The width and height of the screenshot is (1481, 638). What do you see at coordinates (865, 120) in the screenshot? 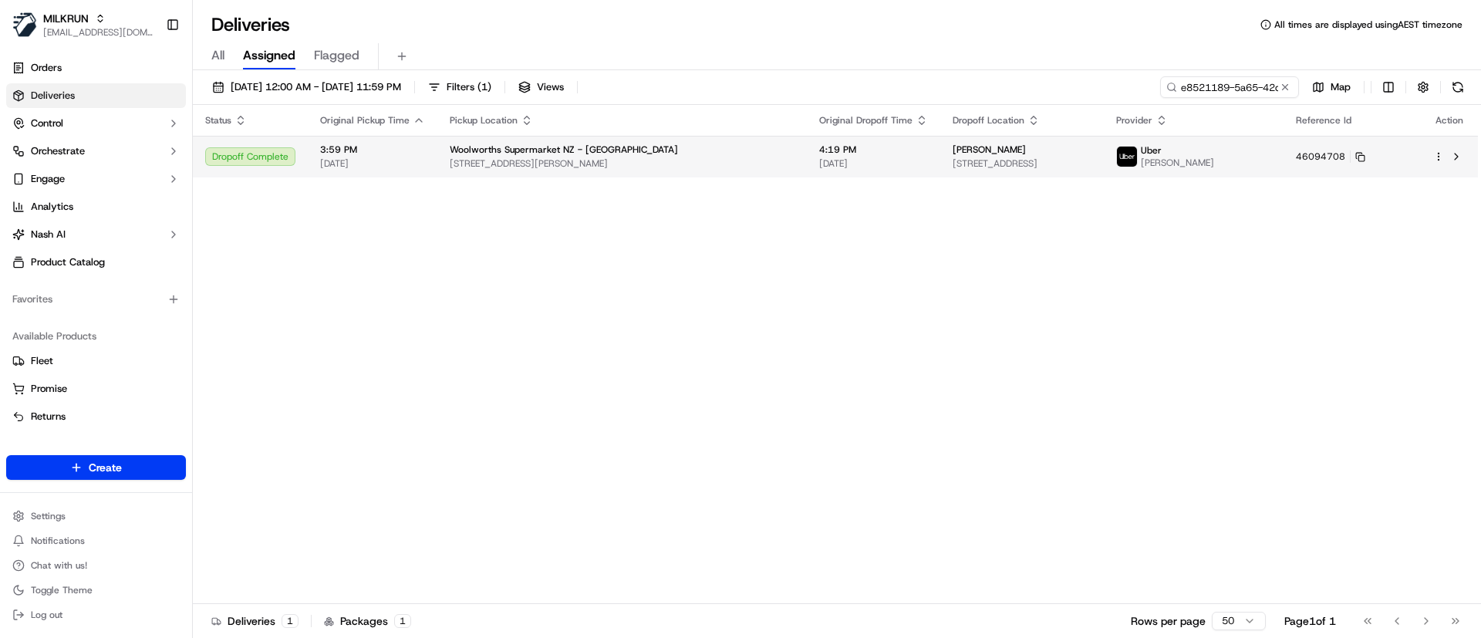
I see `span: Original Dropoff Time` at bounding box center [865, 120].